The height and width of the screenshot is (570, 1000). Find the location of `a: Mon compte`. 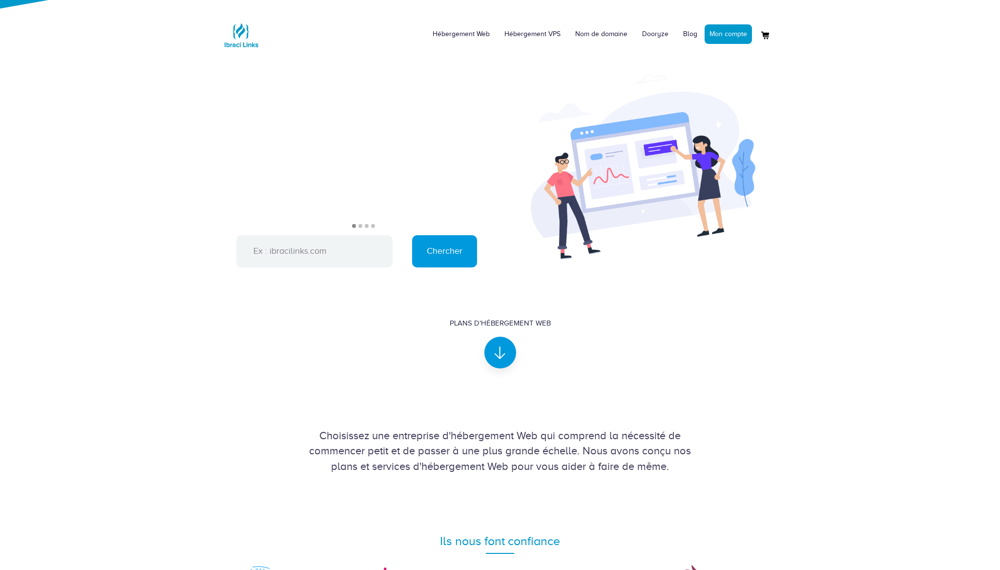

a: Mon compte is located at coordinates (728, 34).